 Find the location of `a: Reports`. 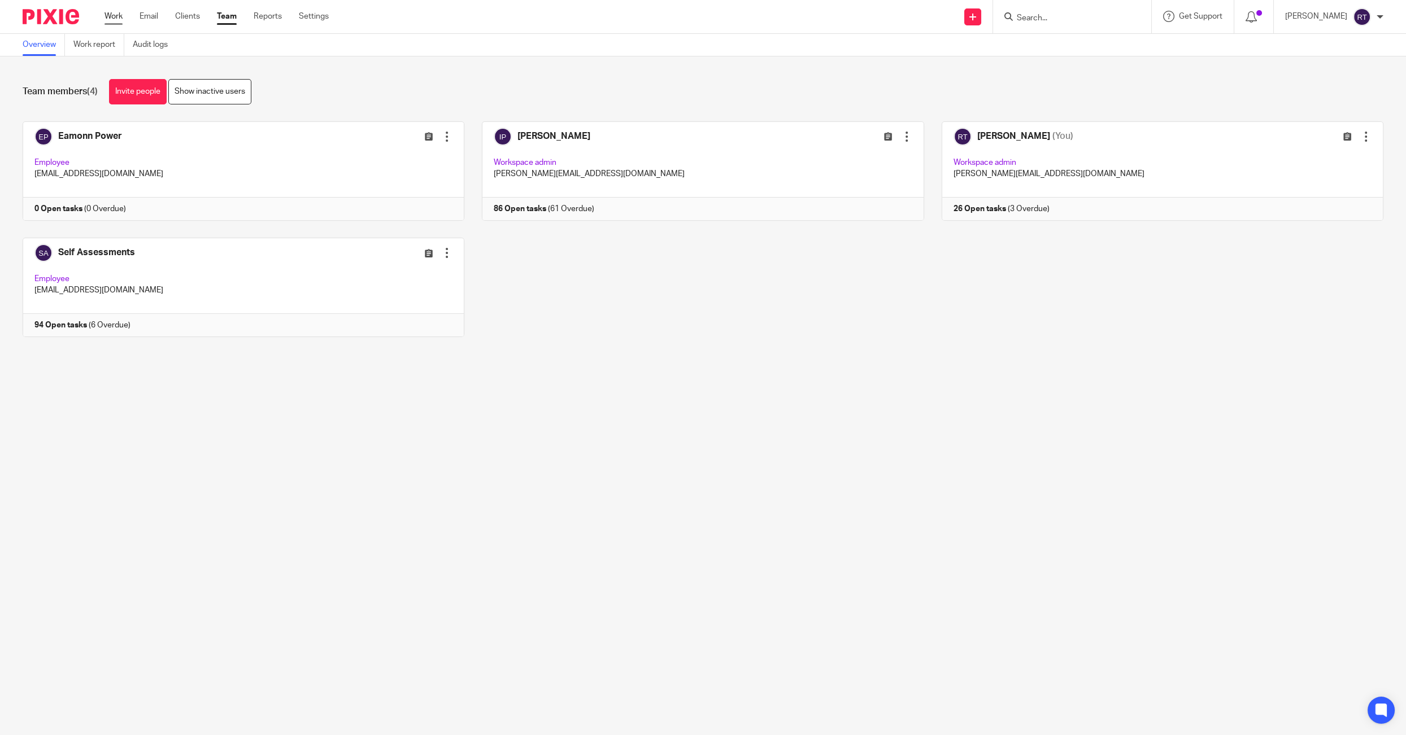

a: Reports is located at coordinates (268, 16).